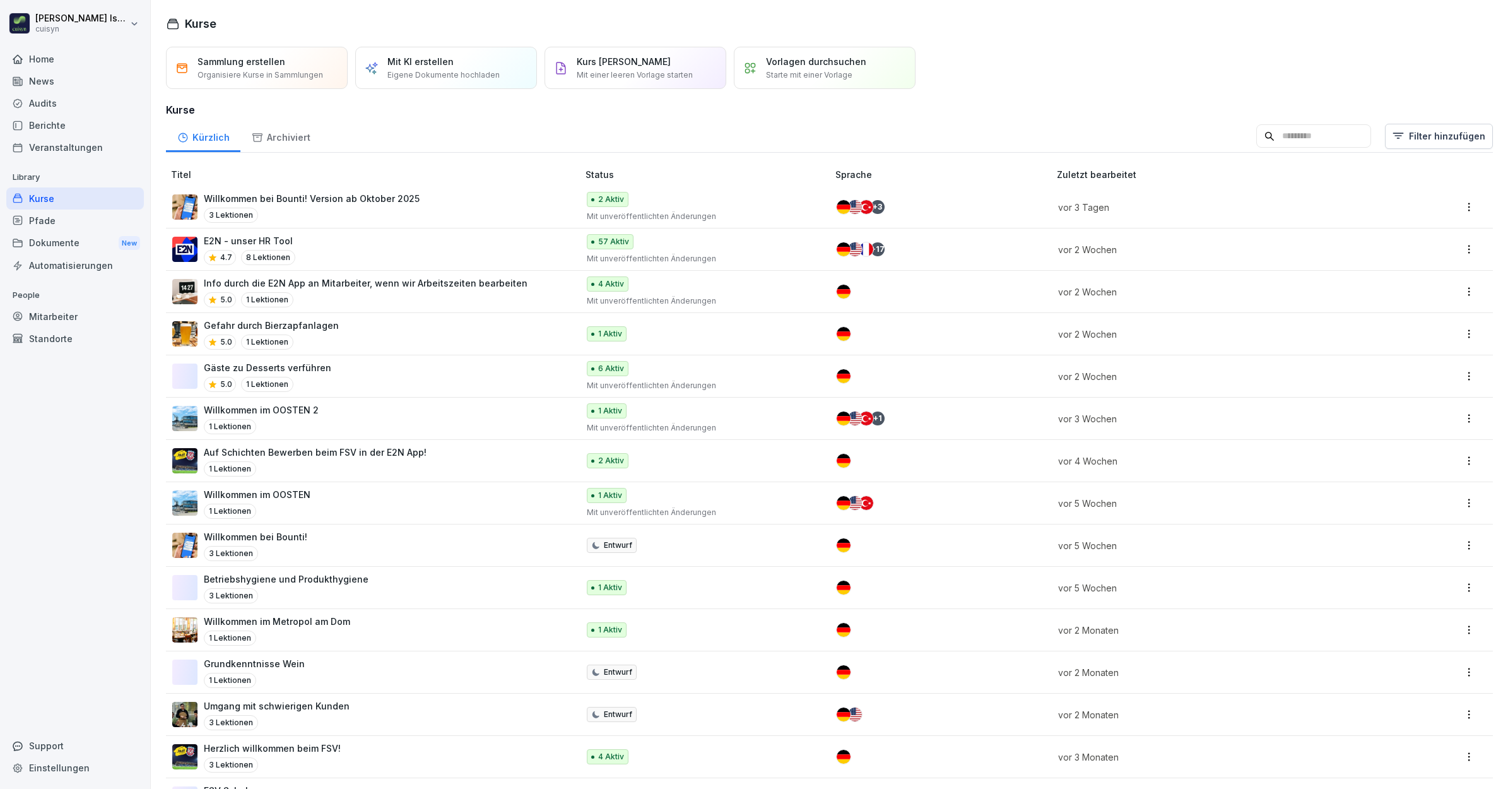 This screenshot has height=789, width=1508. I want to click on img: vko4dyk4lnfa1fwbu5ui5jwj.png, so click(185, 461).